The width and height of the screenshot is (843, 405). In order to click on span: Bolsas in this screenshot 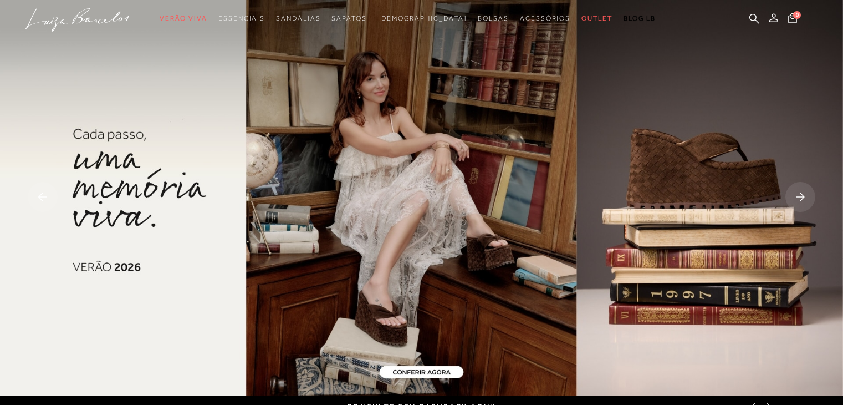, I will do `click(493, 18)`.